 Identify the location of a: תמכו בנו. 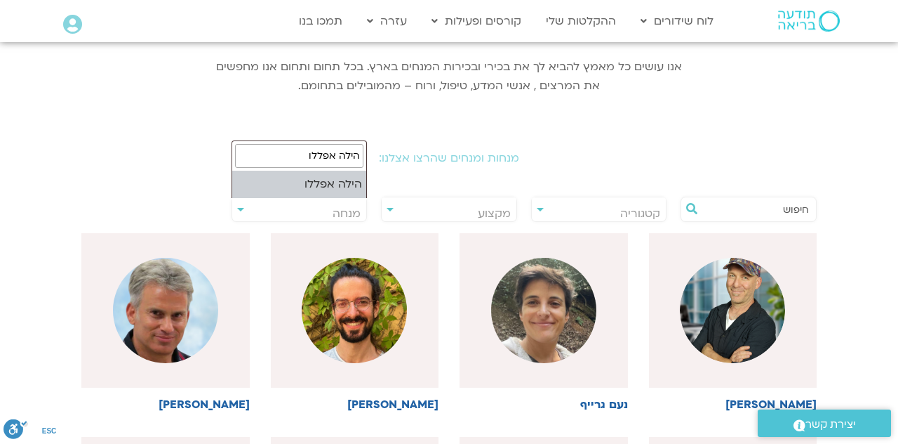
(321, 21).